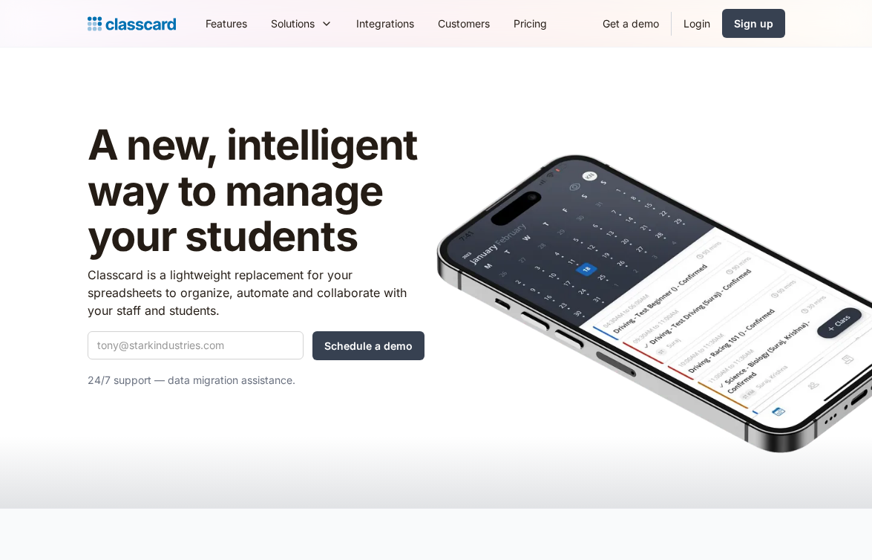 This screenshot has width=872, height=560. I want to click on a: home, so click(131, 24).